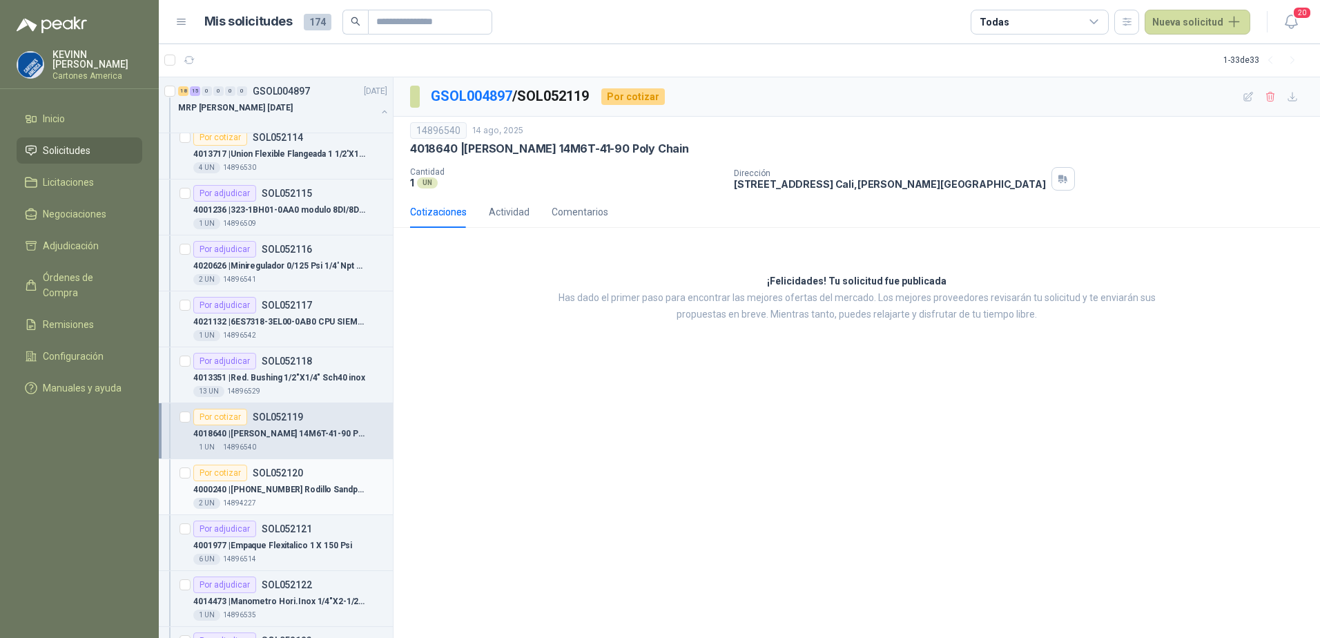 The width and height of the screenshot is (1320, 638). What do you see at coordinates (79, 285) in the screenshot?
I see `a: Órdenes de Compra` at bounding box center [79, 285].